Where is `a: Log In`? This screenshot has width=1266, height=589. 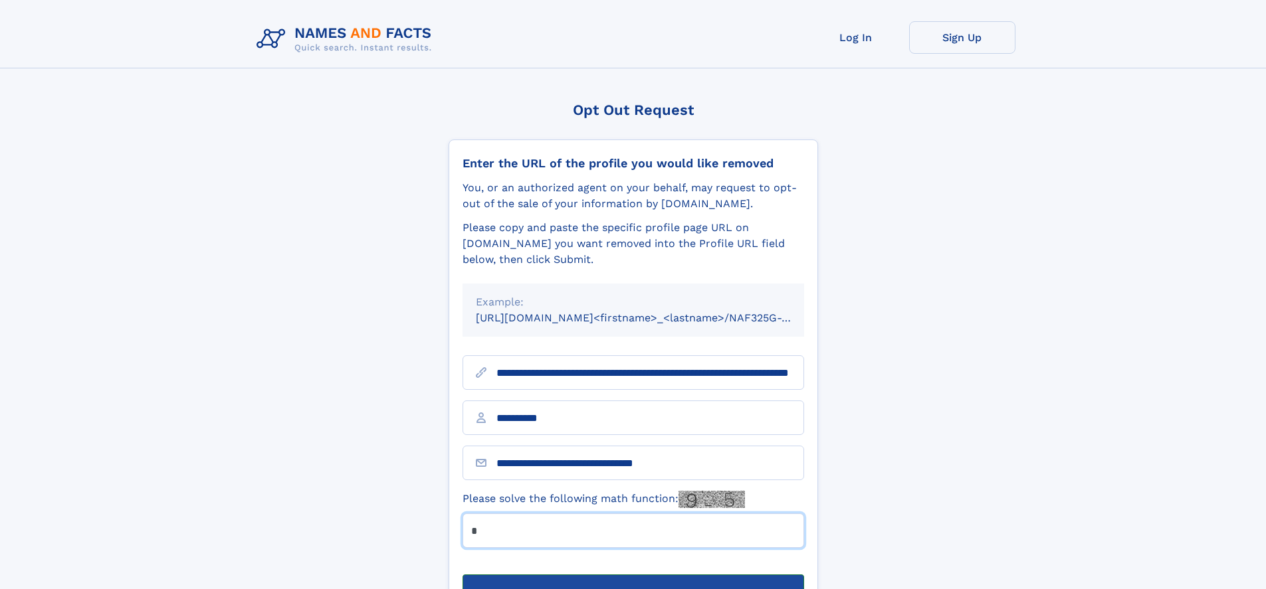 a: Log In is located at coordinates (856, 37).